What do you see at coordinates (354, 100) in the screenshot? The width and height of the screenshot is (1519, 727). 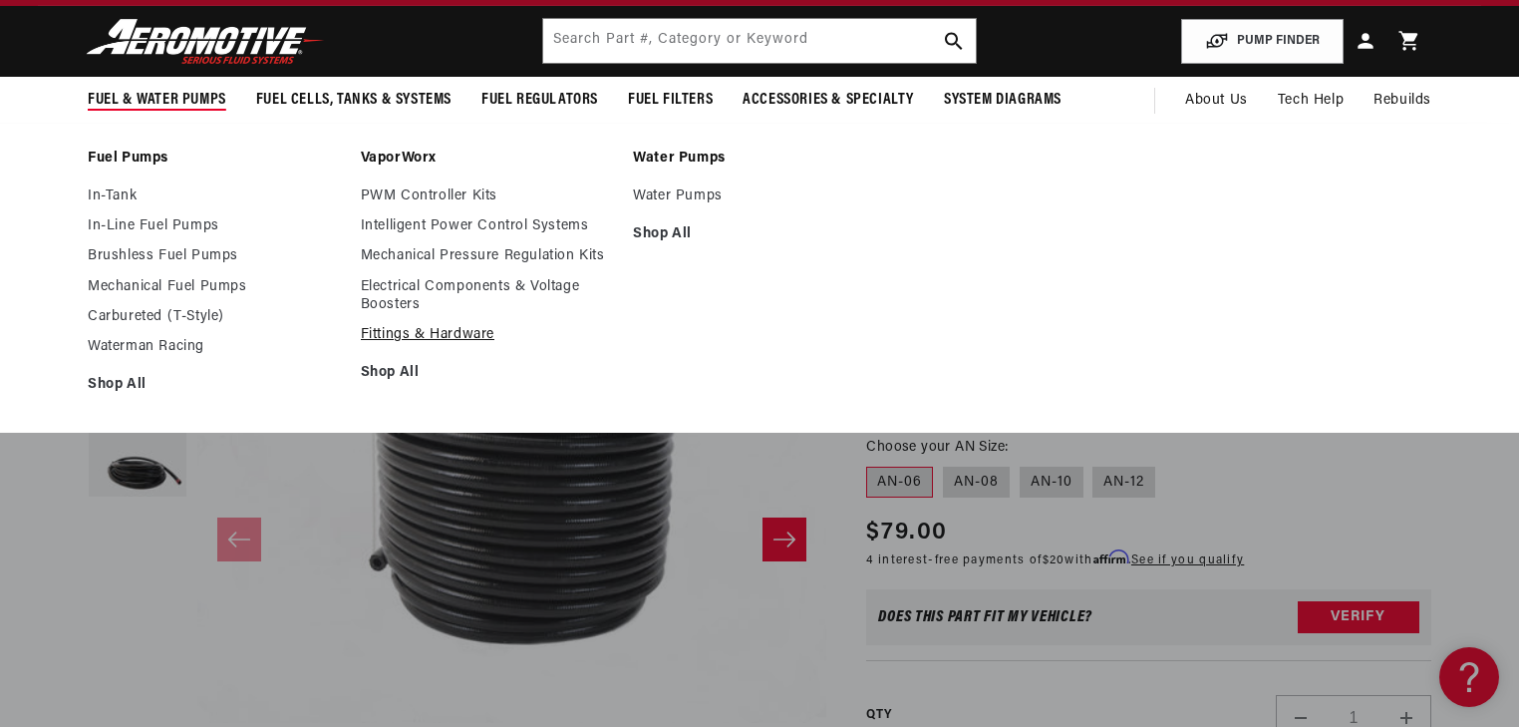 I see `span: Fuel Cells, Tanks & Systems` at bounding box center [354, 100].